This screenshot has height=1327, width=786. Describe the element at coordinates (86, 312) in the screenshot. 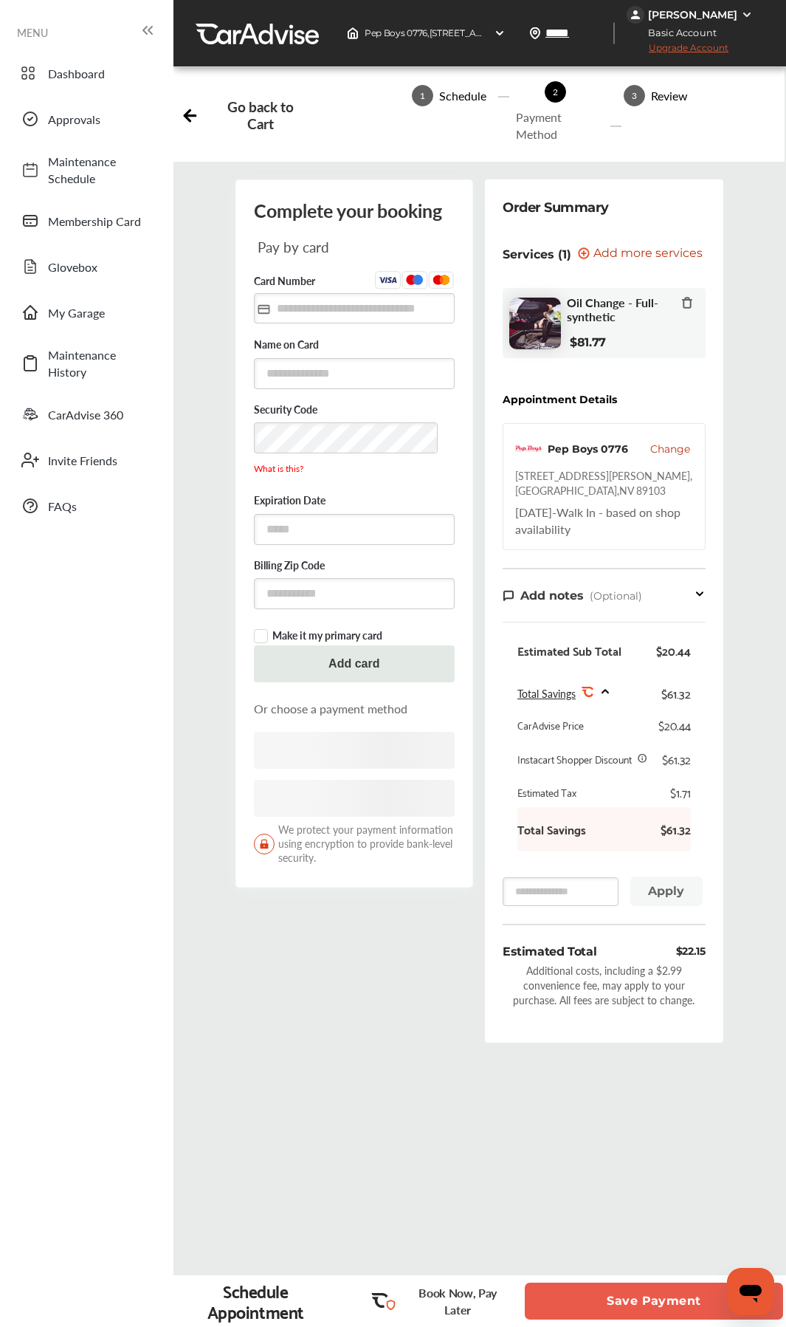

I see `a: My Garage` at that location.